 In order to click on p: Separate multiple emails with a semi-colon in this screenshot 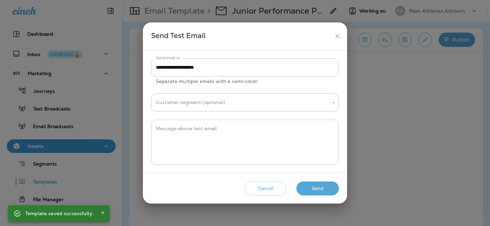, I will do `click(245, 81)`.